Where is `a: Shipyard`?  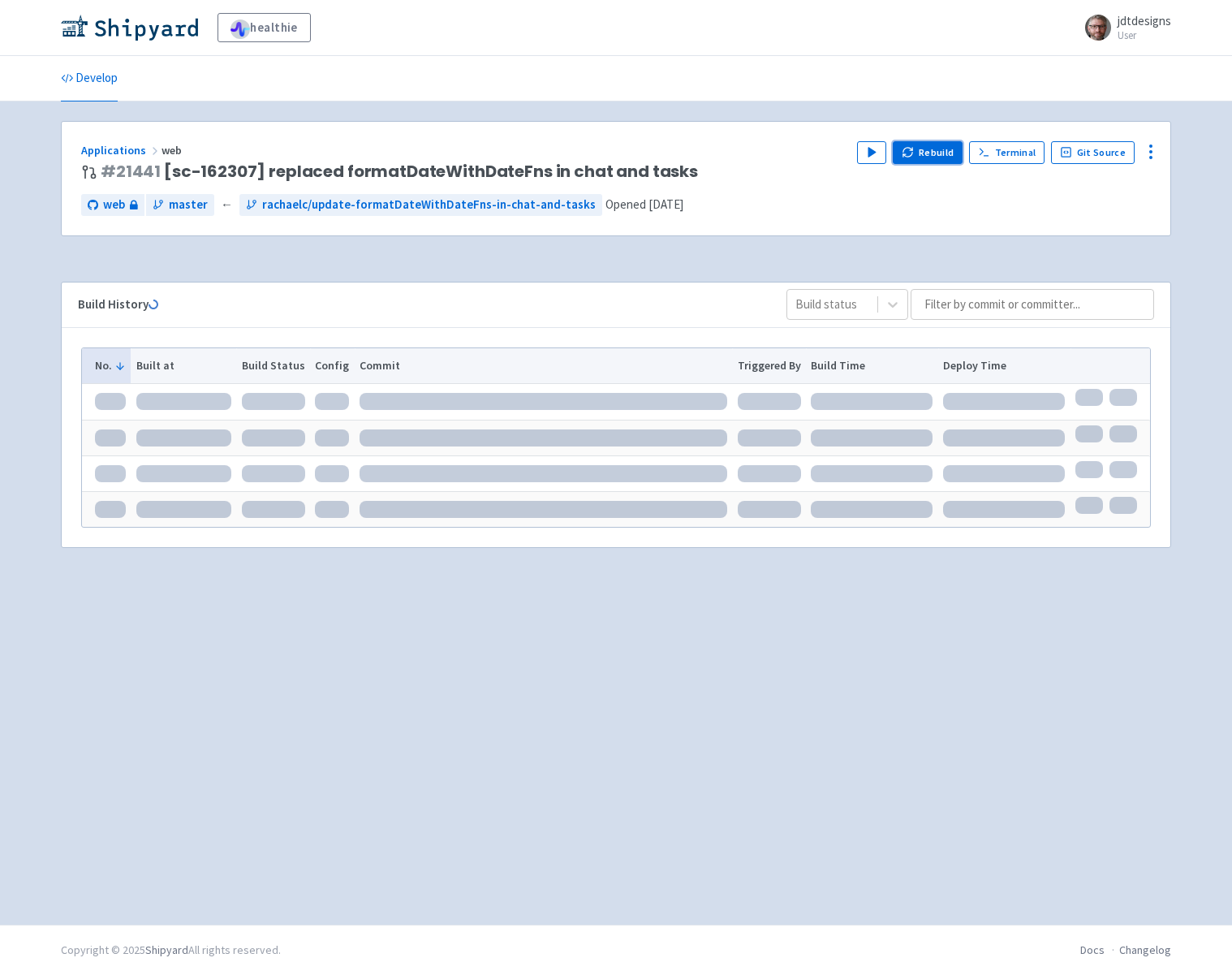 a: Shipyard is located at coordinates (166, 950).